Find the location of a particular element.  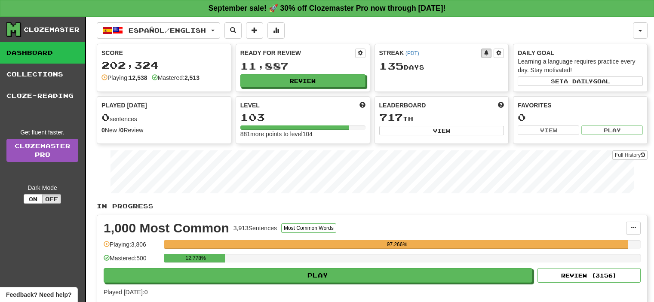

div: Day s is located at coordinates (442, 66).